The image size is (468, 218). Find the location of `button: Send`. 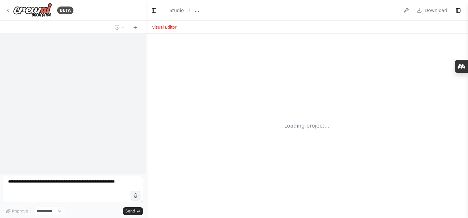

button: Send is located at coordinates (133, 211).